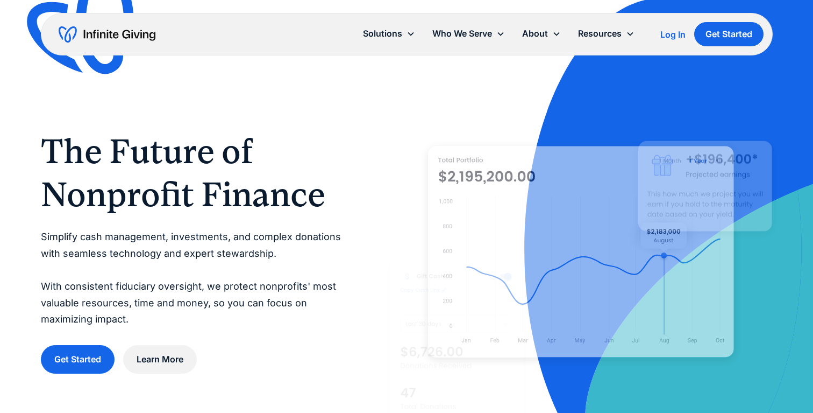  What do you see at coordinates (194, 173) in the screenshot?
I see `h1: The Future of Nonprofit Finance` at bounding box center [194, 173].